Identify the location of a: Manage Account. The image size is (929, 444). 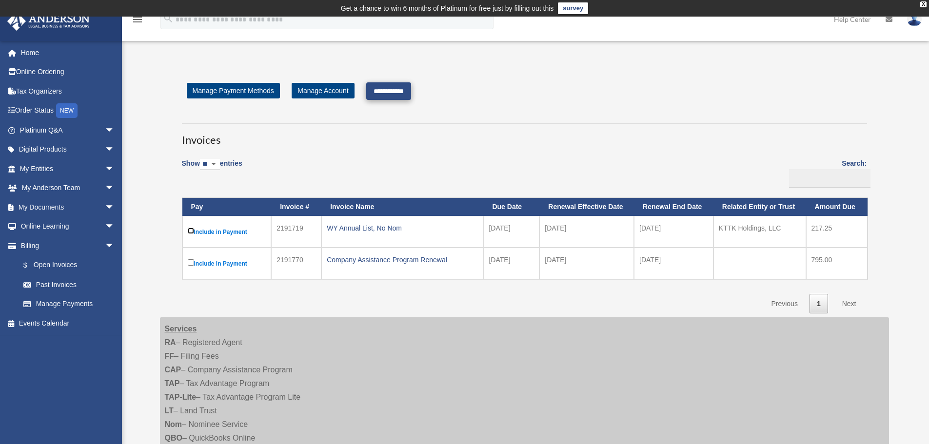
(323, 91).